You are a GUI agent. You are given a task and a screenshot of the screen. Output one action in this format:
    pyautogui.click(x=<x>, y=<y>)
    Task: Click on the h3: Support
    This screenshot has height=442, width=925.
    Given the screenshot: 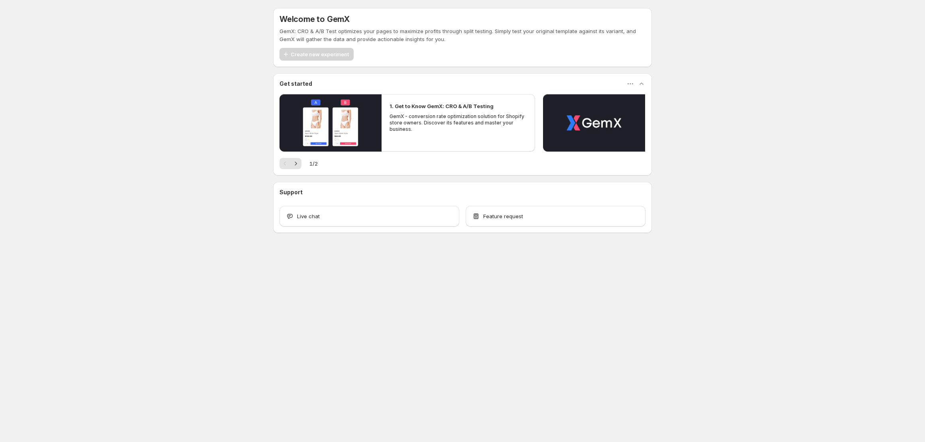 What is the action you would take?
    pyautogui.click(x=291, y=192)
    